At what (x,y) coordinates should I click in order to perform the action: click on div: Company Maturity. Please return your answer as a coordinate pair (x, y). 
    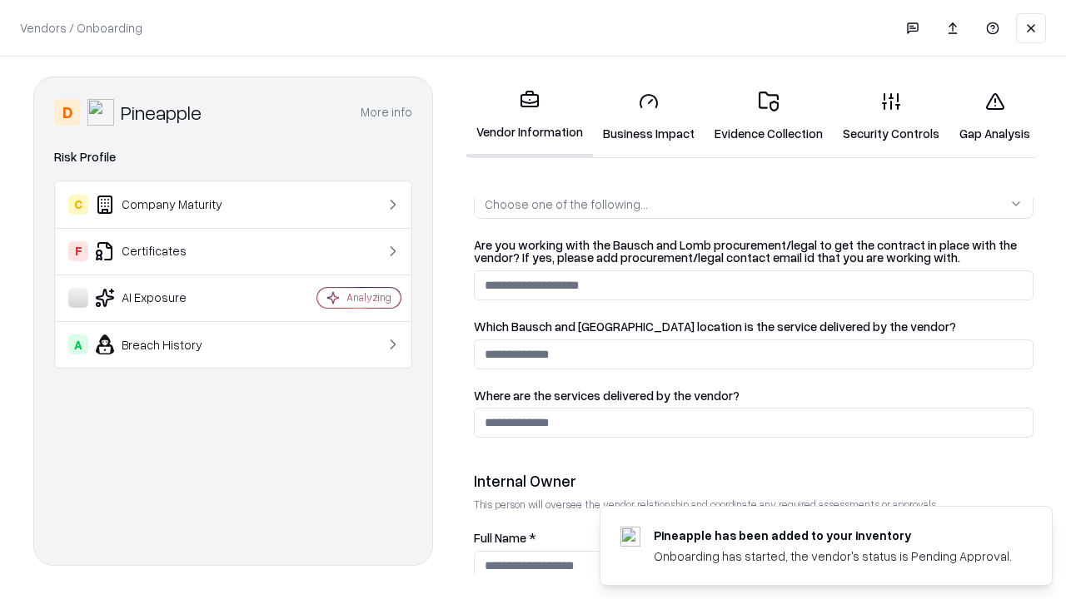
    Looking at the image, I should click on (167, 205).